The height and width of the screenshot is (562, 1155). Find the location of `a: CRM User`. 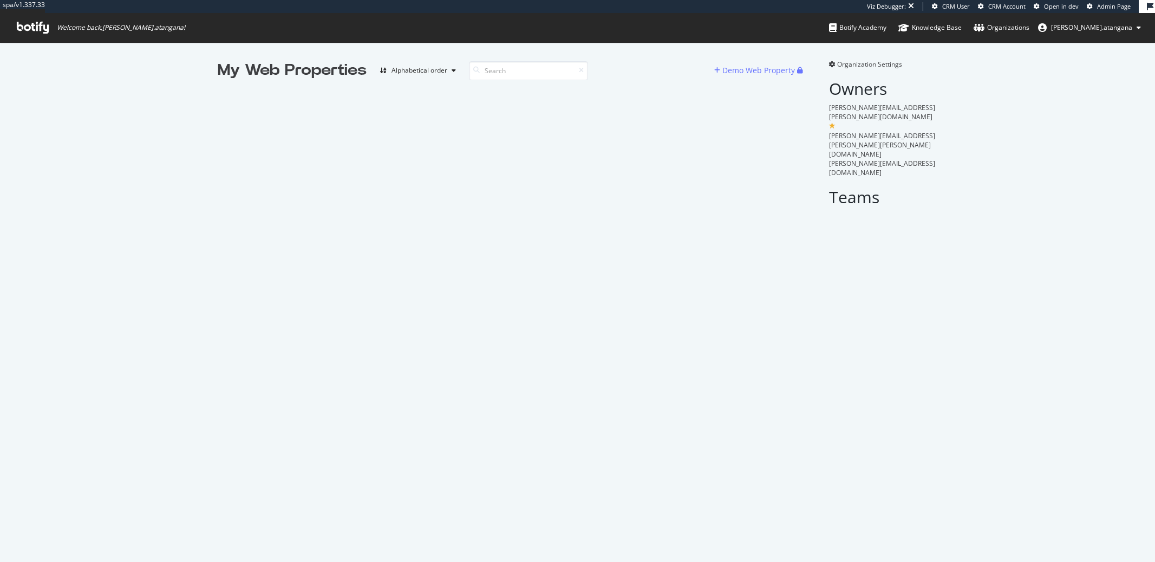

a: CRM User is located at coordinates (951, 7).